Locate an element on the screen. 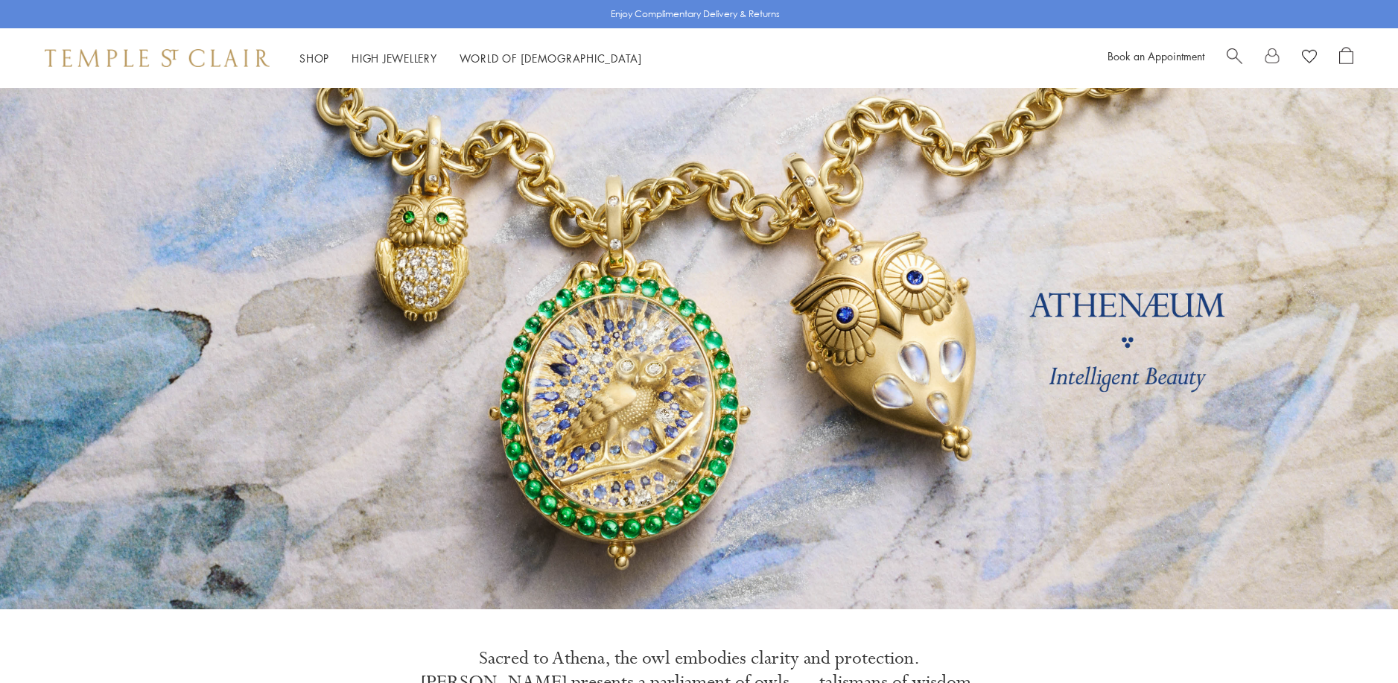 This screenshot has width=1398, height=683. a: High JewelleryHigh Jewellery is located at coordinates (394, 58).